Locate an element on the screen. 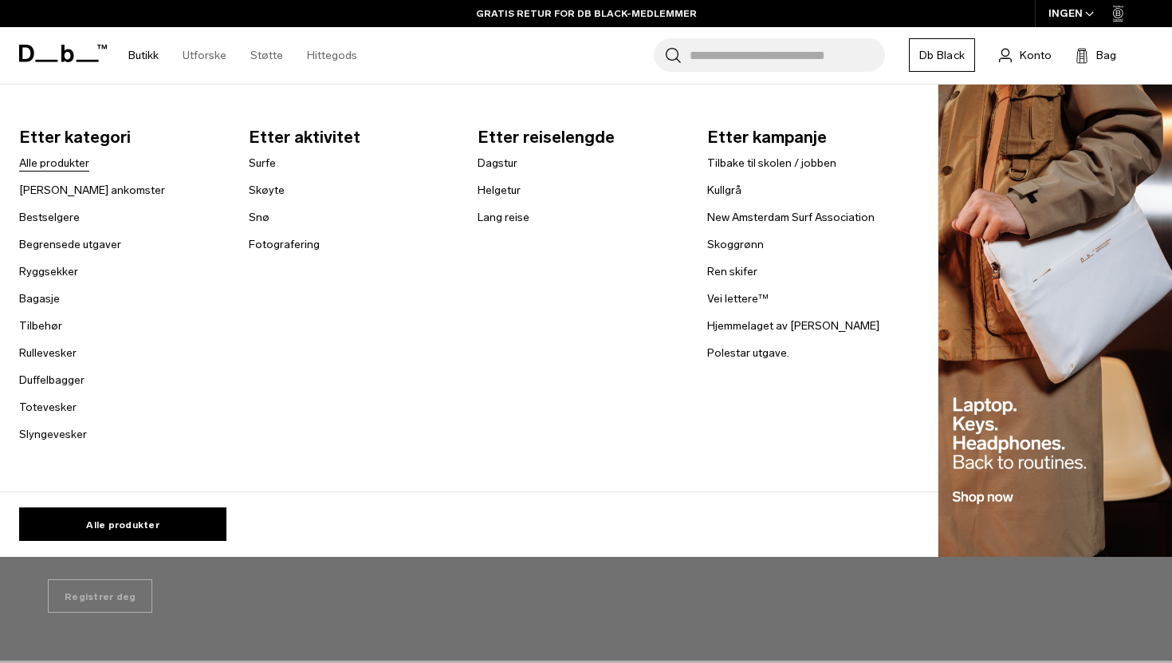 The width and height of the screenshot is (1172, 663). font: New Amsterdam Surf Association is located at coordinates (791, 217).